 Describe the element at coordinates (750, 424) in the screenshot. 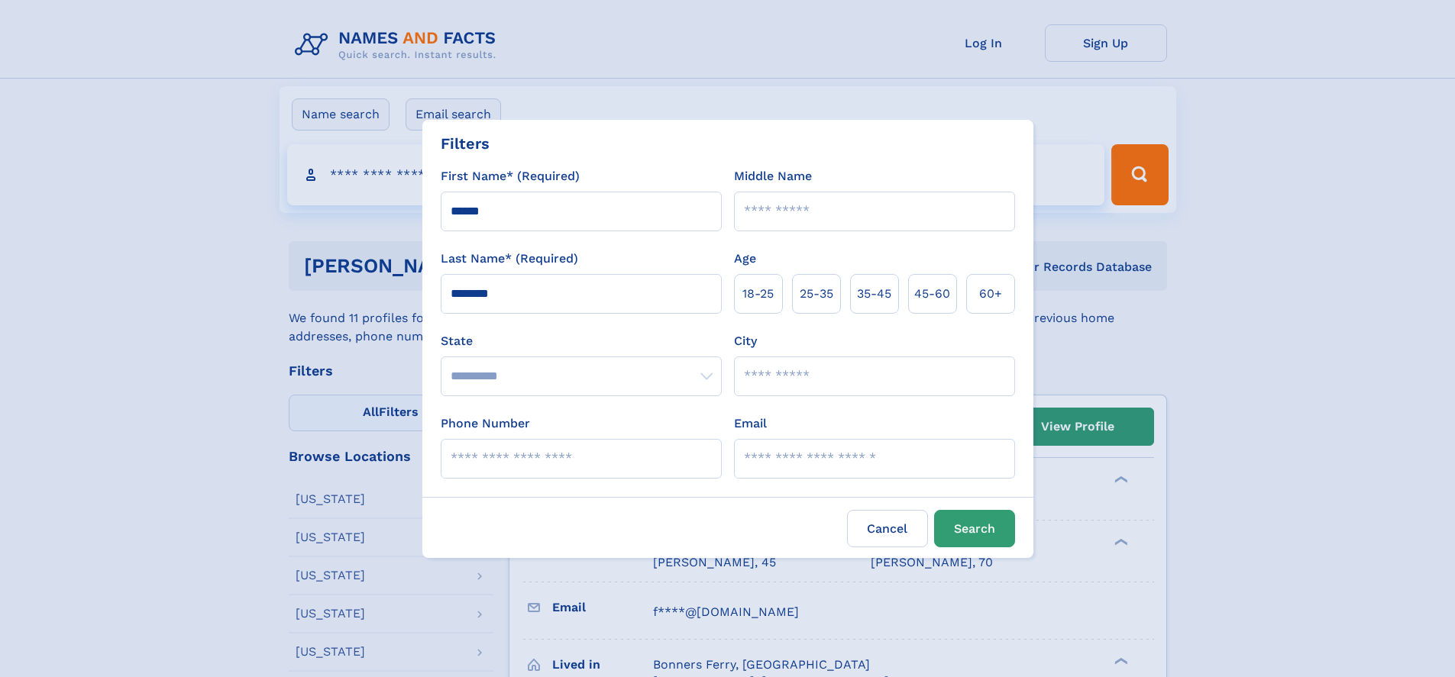

I see `label: Email` at that location.